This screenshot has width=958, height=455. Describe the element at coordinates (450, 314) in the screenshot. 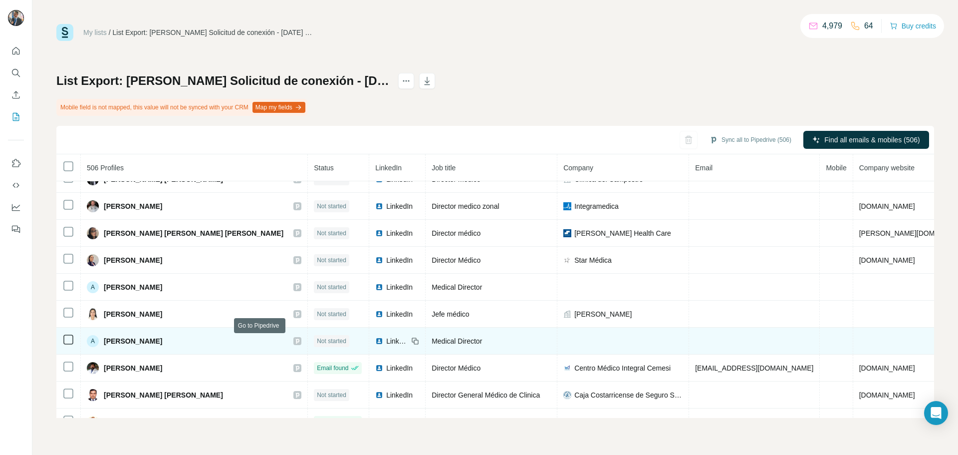

I see `span: Jefe médico` at that location.